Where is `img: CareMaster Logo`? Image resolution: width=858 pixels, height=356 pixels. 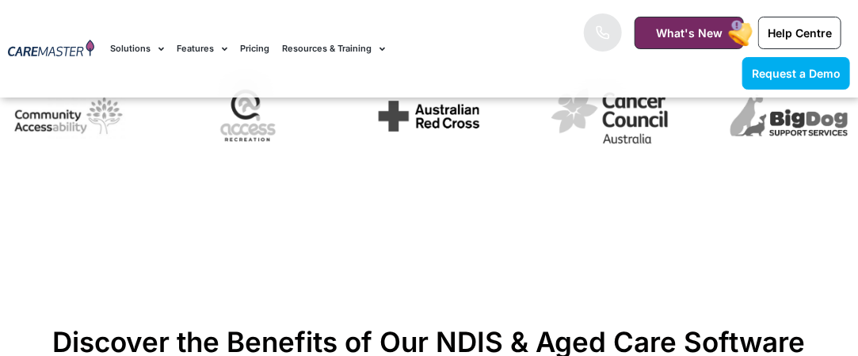 img: CareMaster Logo is located at coordinates (51, 49).